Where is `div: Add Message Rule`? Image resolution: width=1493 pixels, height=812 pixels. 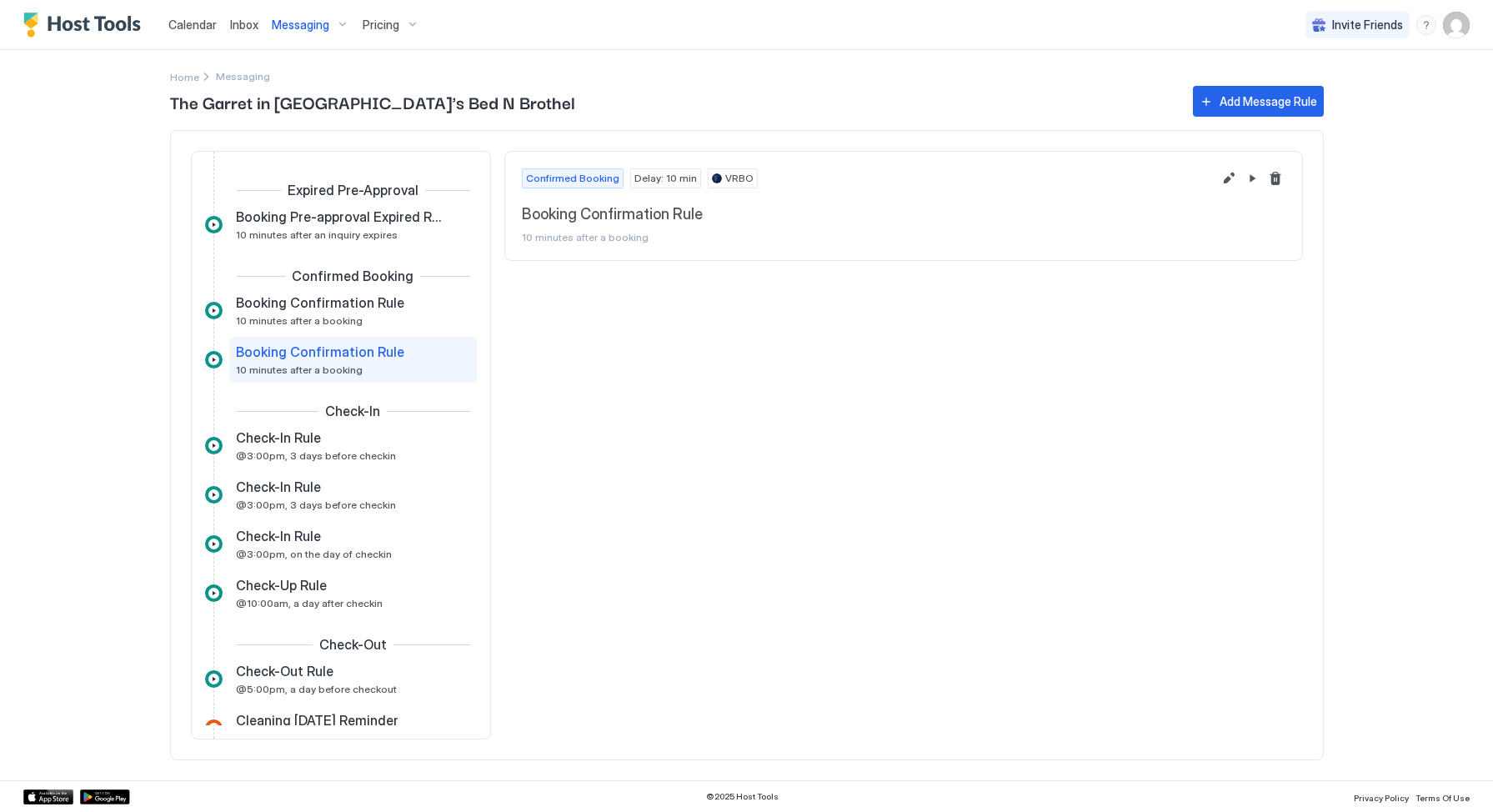
div: Add Message Rule is located at coordinates (1268, 101).